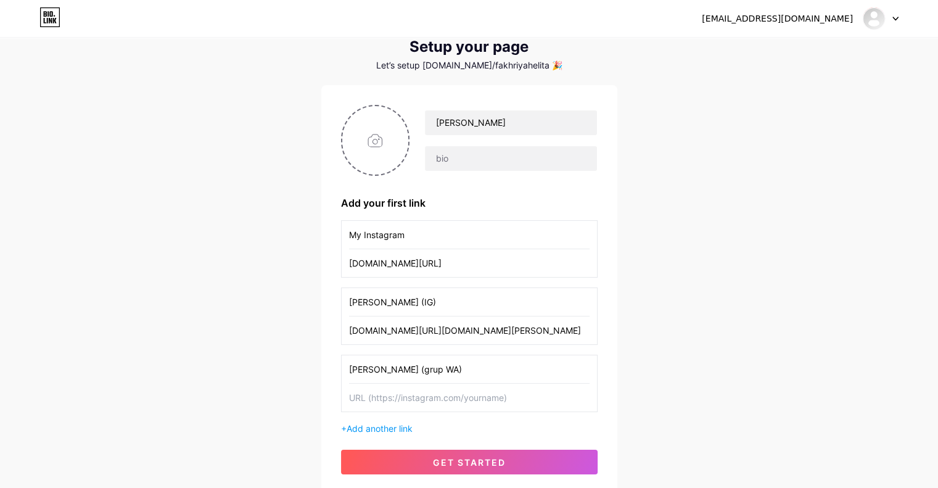 The image size is (938, 488). I want to click on input: Your name, so click(511, 123).